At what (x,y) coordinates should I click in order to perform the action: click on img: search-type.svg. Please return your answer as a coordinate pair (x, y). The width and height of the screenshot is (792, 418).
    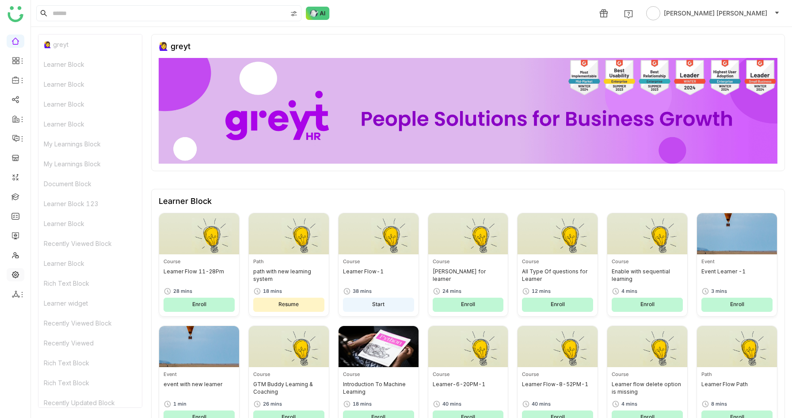
    Looking at the image, I should click on (294, 14).